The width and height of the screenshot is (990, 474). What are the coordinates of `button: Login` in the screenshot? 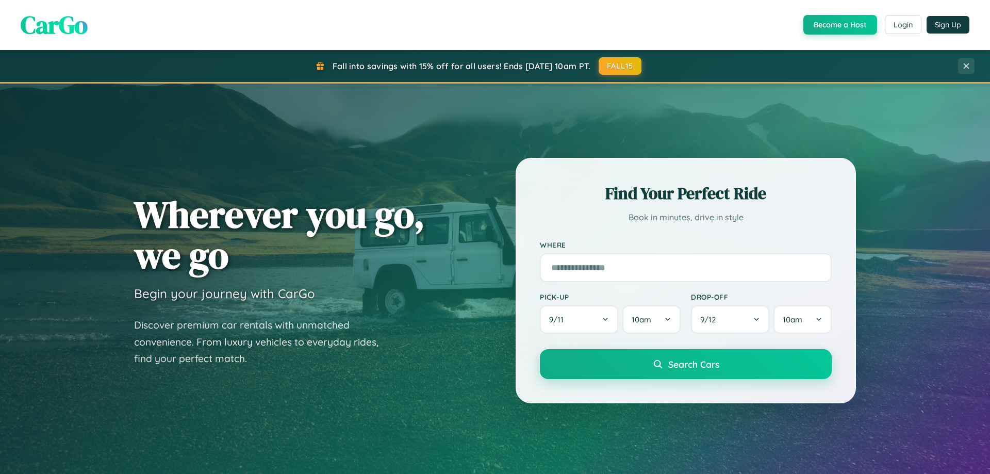 It's located at (903, 25).